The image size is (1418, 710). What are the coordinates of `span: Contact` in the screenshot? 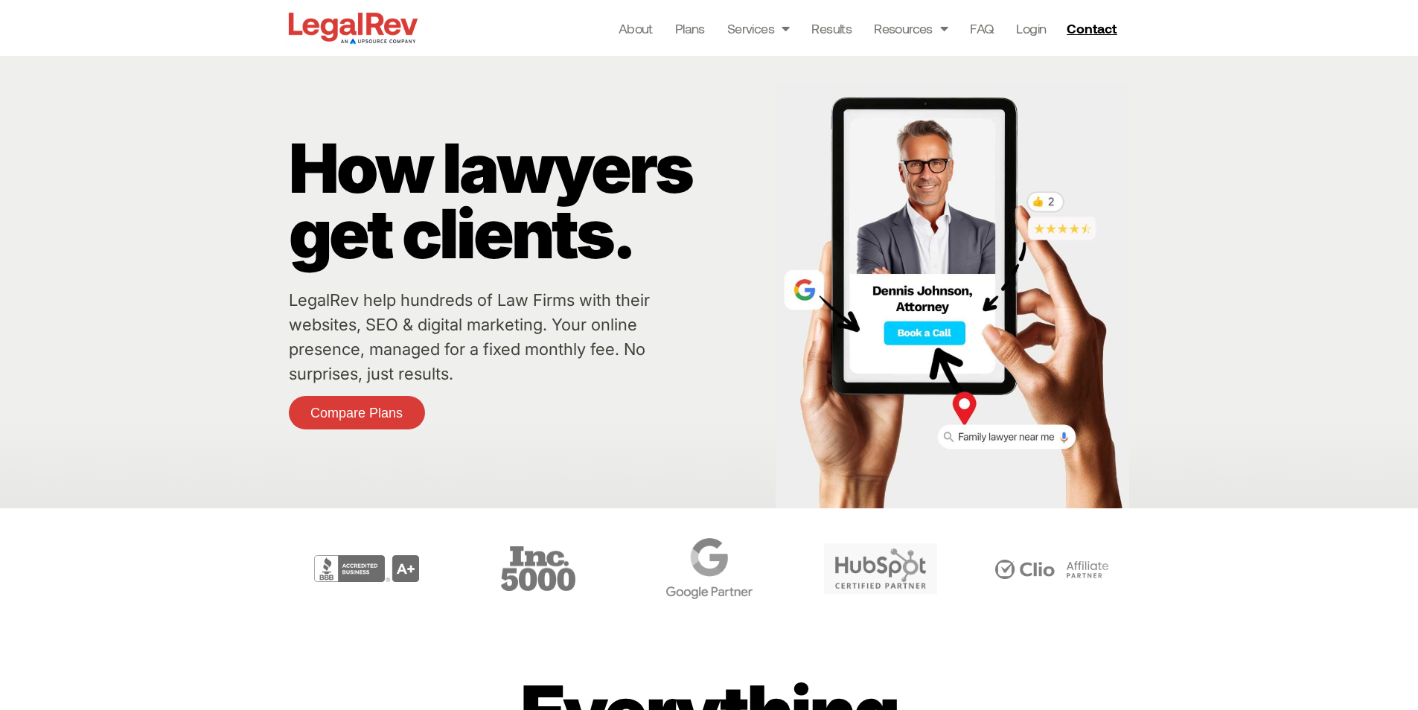 It's located at (1091, 28).